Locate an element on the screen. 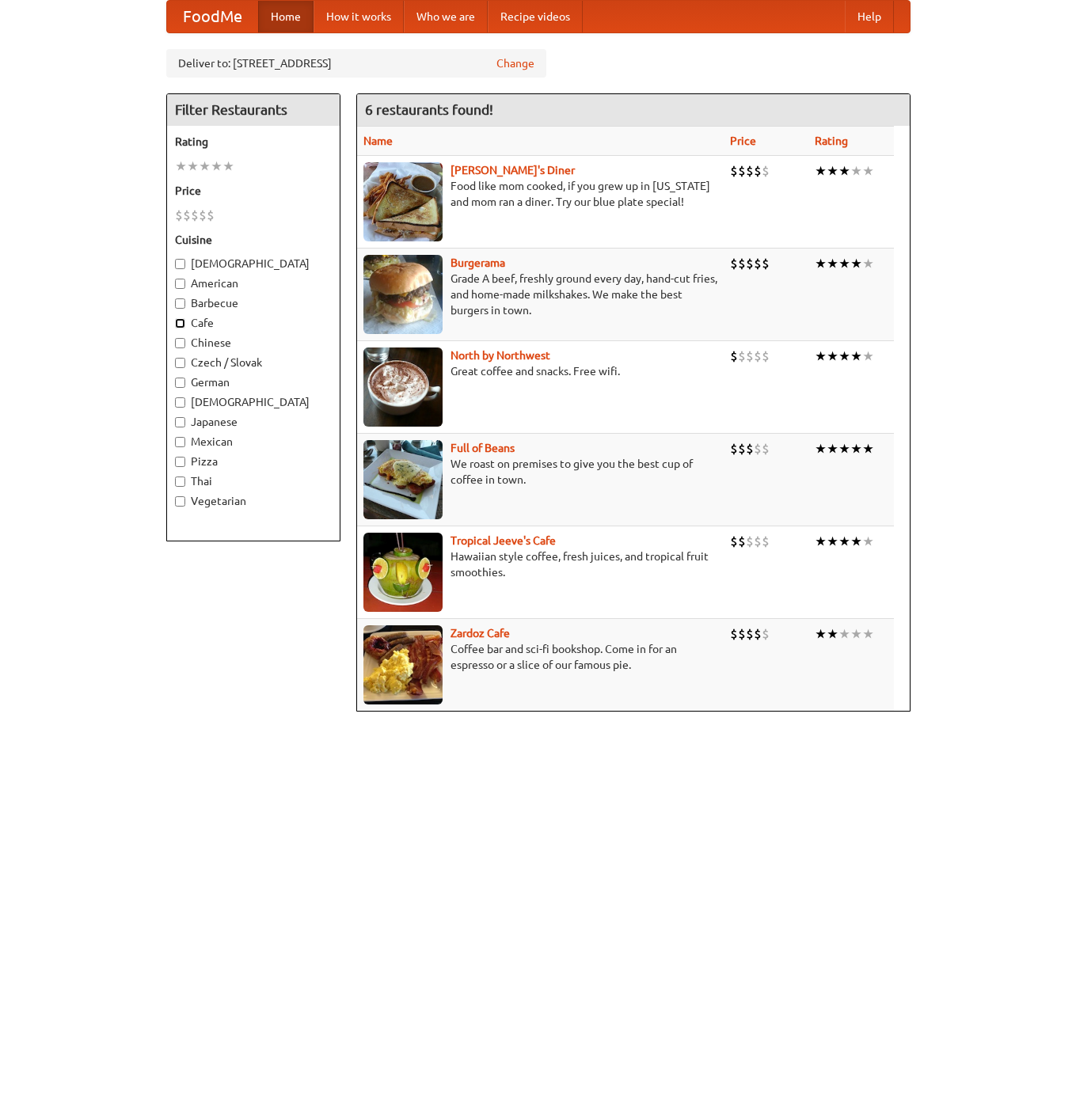 This screenshot has height=1120, width=1076. a: Full of Beans is located at coordinates (482, 448).